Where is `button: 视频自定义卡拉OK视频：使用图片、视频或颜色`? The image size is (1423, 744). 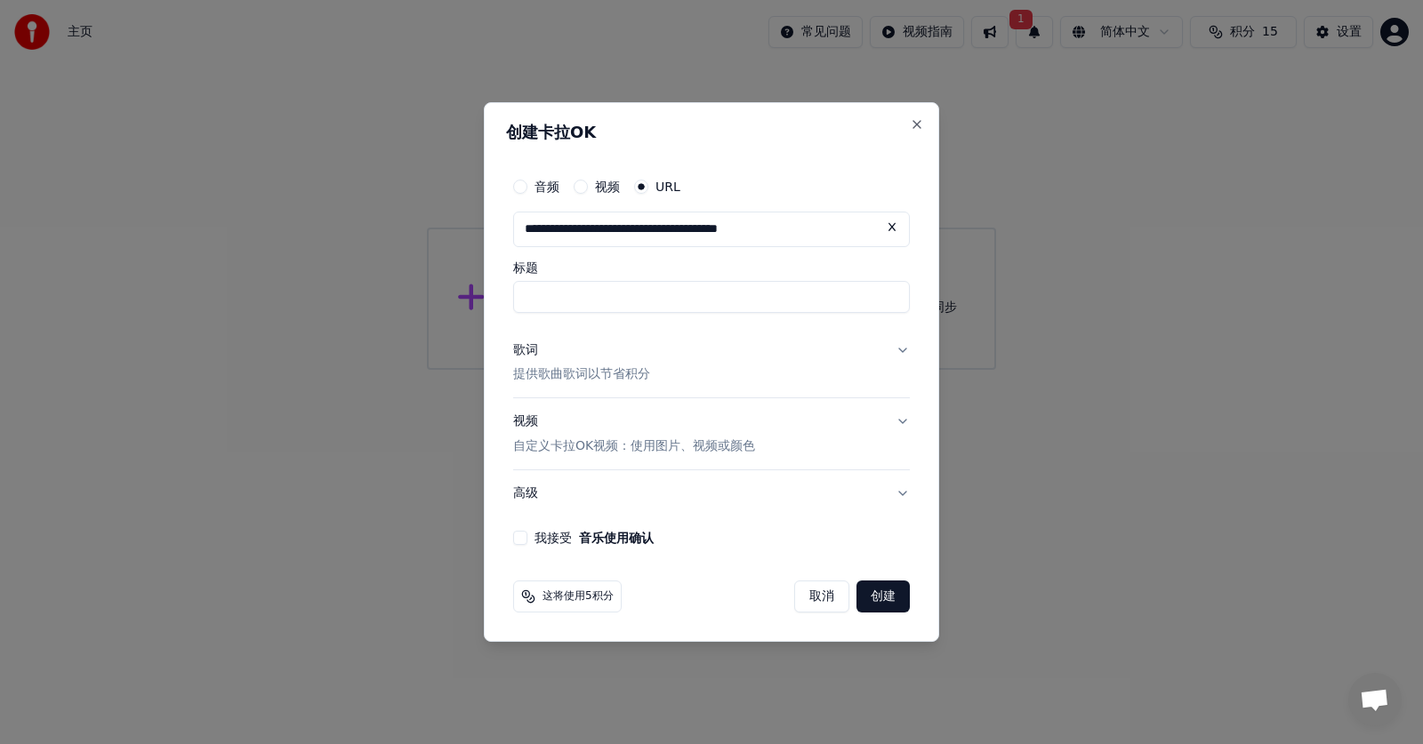
button: 视频自定义卡拉OK视频：使用图片、视频或颜色 is located at coordinates (712, 435).